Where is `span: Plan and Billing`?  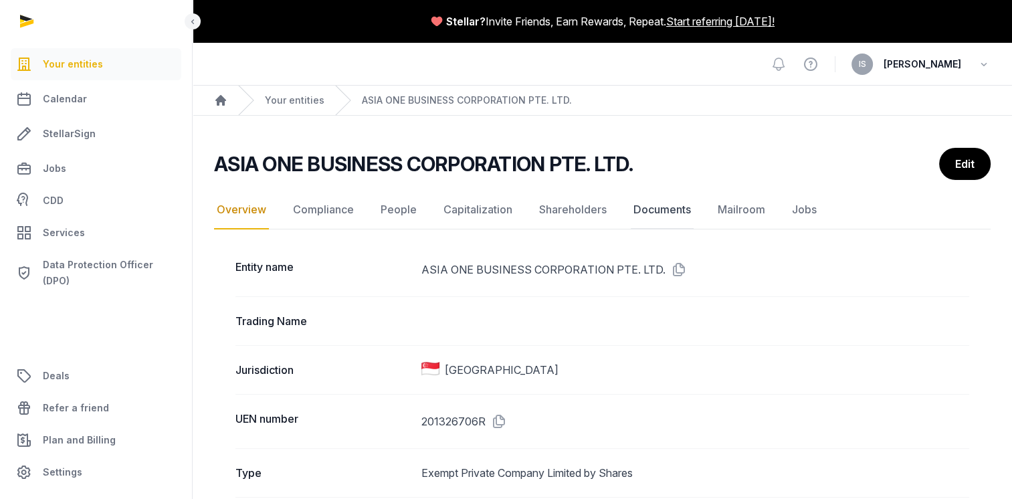
span: Plan and Billing is located at coordinates (79, 440).